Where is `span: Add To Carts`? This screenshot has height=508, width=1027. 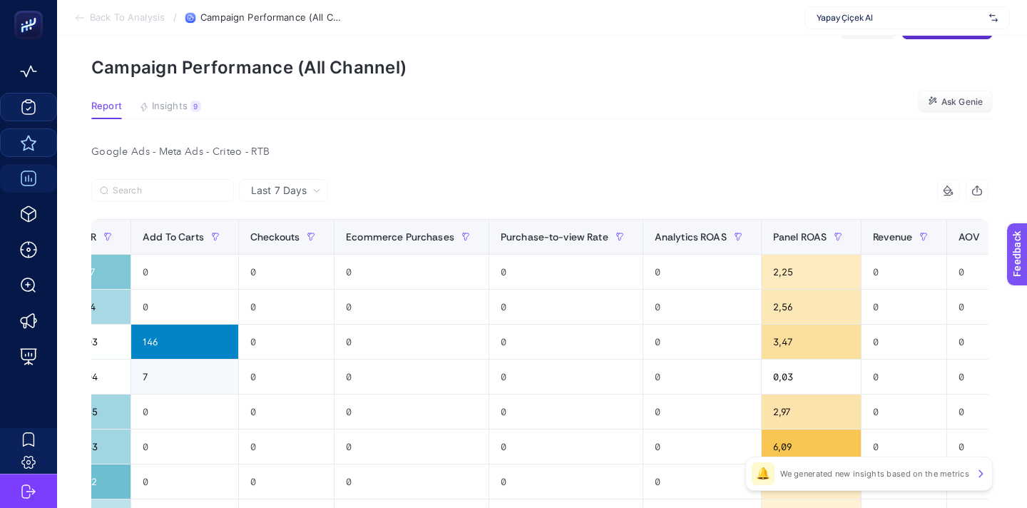
span: Add To Carts is located at coordinates (173, 237).